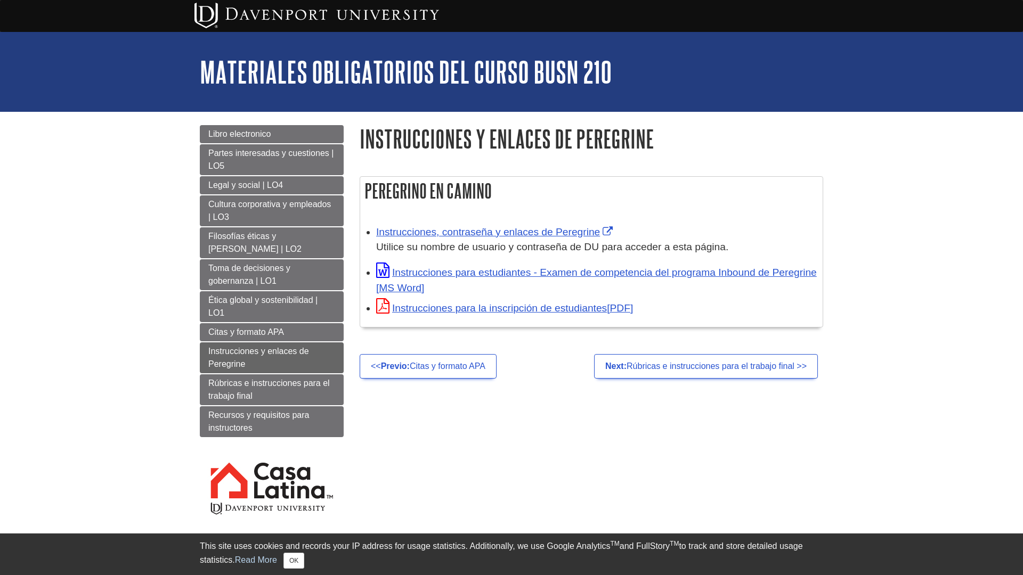 This screenshot has height=575, width=1023. I want to click on a: Legal y social | LO4, so click(272, 185).